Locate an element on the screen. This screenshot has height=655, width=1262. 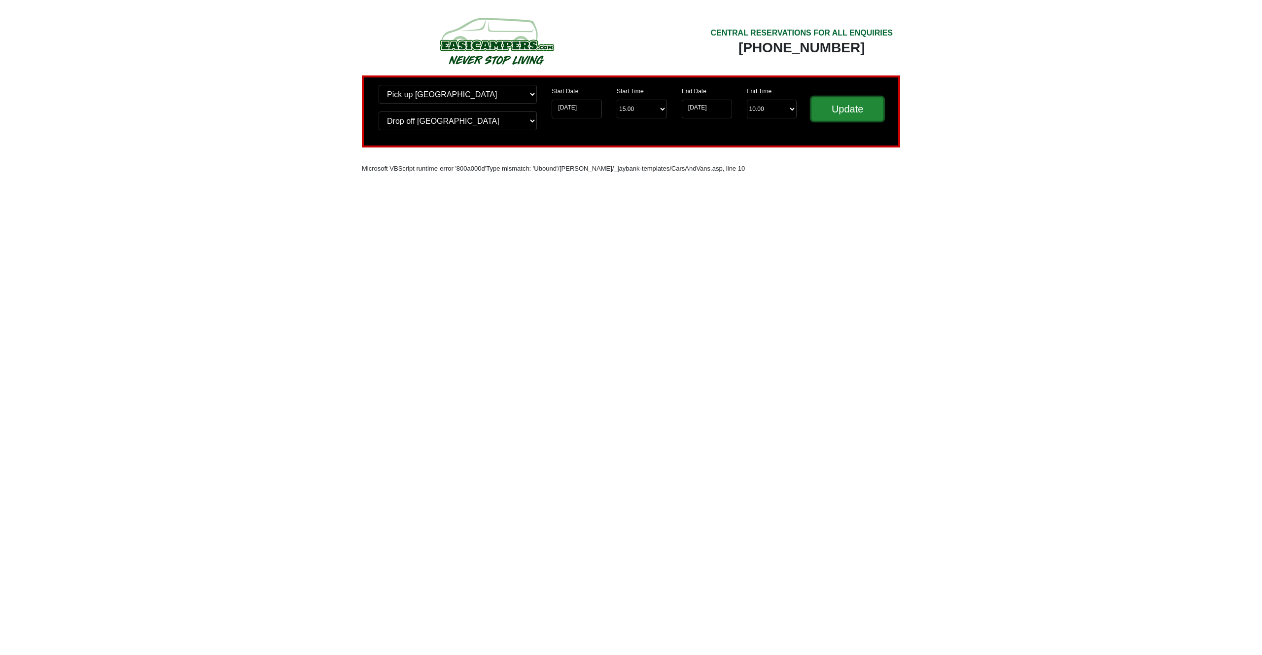
label: End Date is located at coordinates (694, 91).